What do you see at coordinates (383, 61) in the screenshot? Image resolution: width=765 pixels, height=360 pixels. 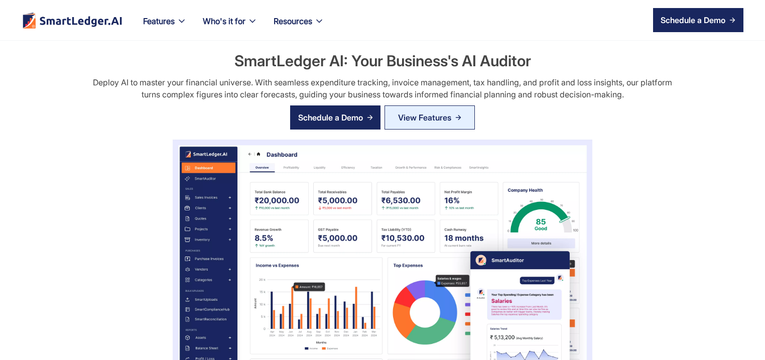 I see `h2: SmartLedger AI: Your Business's AI Auditor` at bounding box center [383, 61].